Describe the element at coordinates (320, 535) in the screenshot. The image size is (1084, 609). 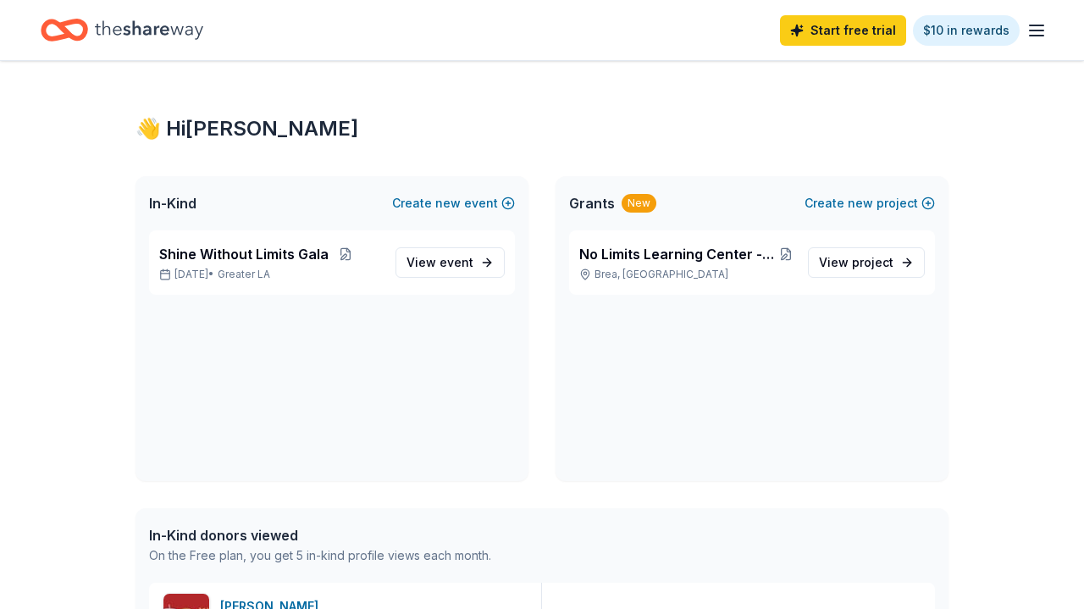
I see `div: In-Kind donors viewed` at that location.